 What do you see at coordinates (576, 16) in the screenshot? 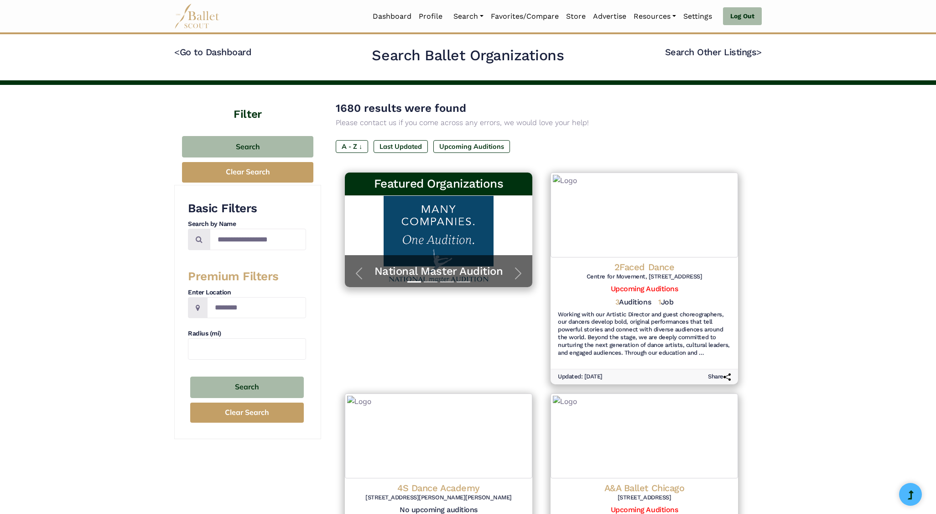
I see `a: Store` at bounding box center [576, 16].